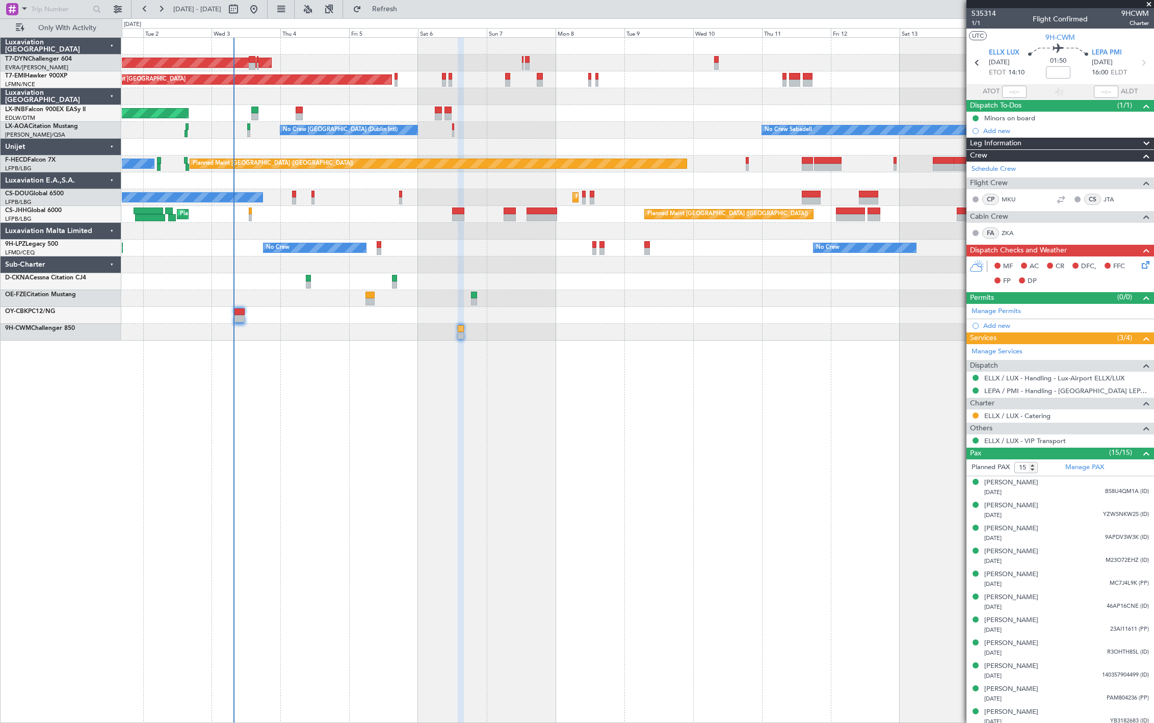  Describe the element at coordinates (60, 9) in the screenshot. I see `input: Trip Number` at that location.